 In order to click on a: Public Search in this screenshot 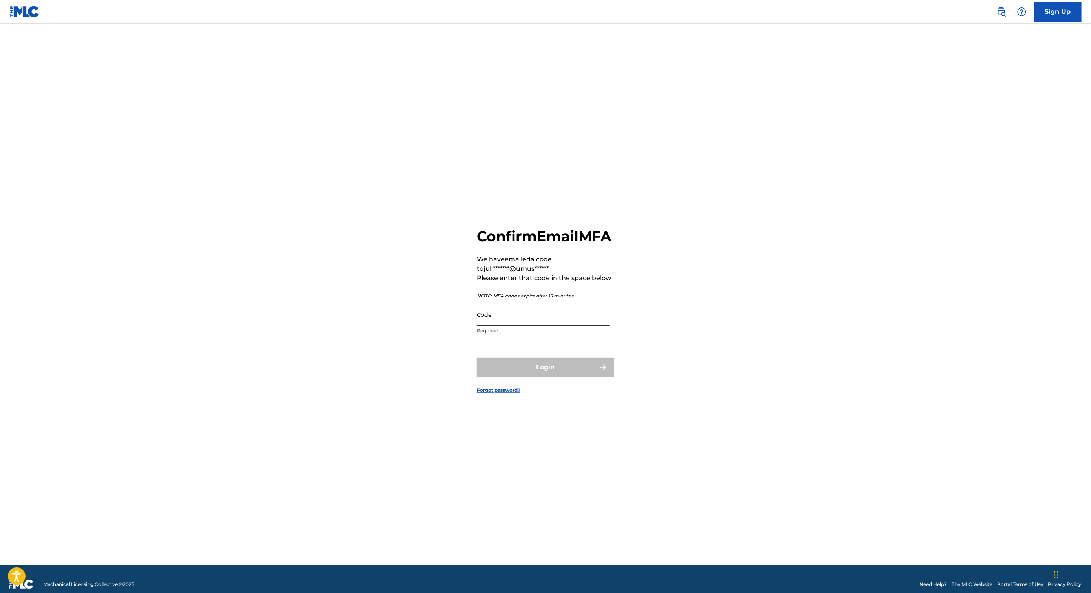, I will do `click(1001, 12)`.